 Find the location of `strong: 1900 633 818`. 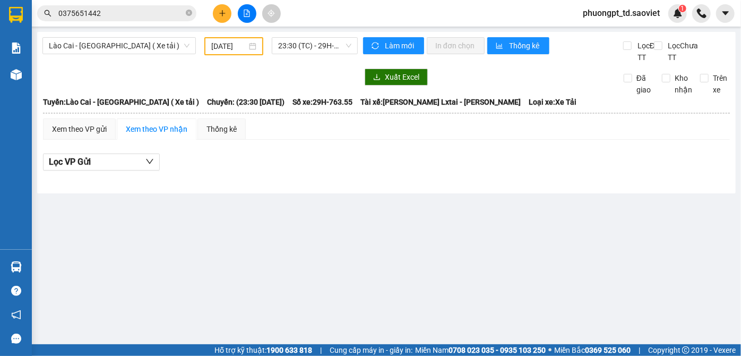

strong: 1900 633 818 is located at coordinates (289, 350).